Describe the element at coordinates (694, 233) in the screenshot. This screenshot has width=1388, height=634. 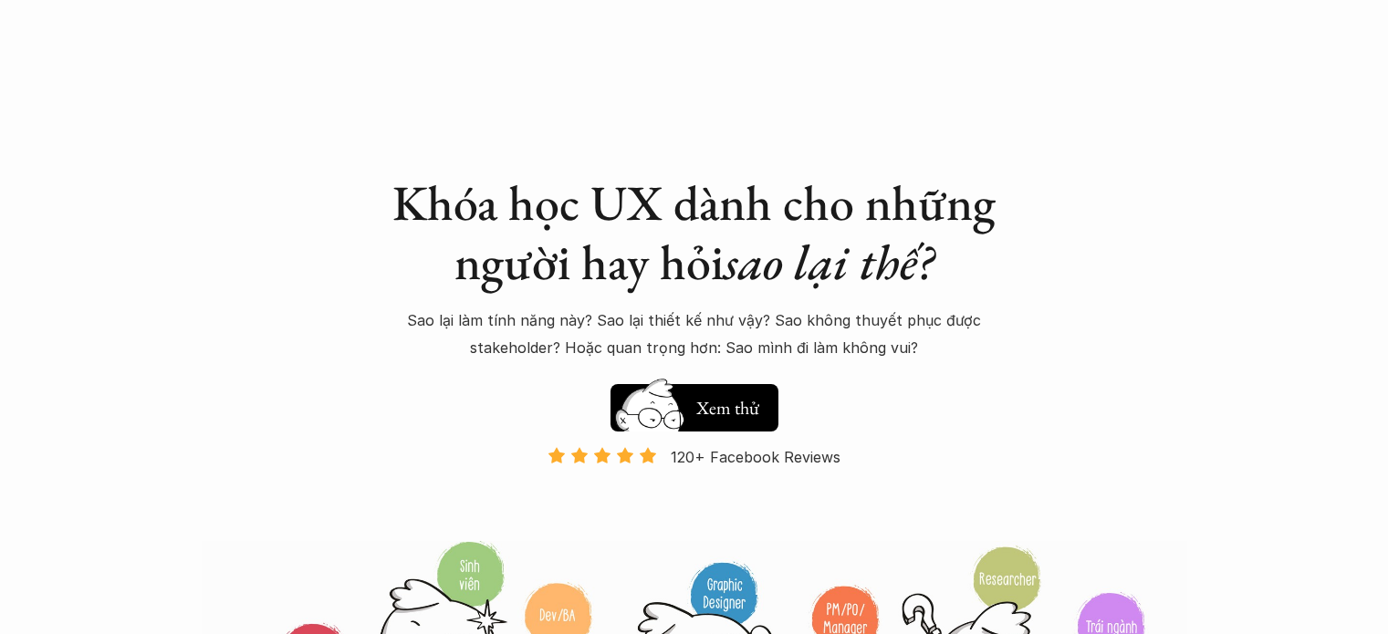
I see `h1: Khóa học UX dành cho những người hay hỏi` at that location.